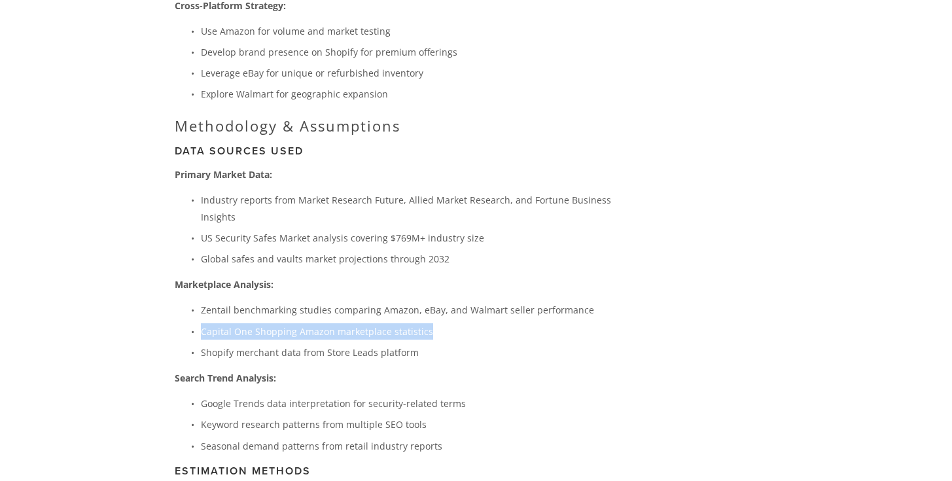 The height and width of the screenshot is (481, 952). I want to click on p: Industry reports from Market Research Future, Allied Market Research, and Fortune Business Insights, so click(406, 208).